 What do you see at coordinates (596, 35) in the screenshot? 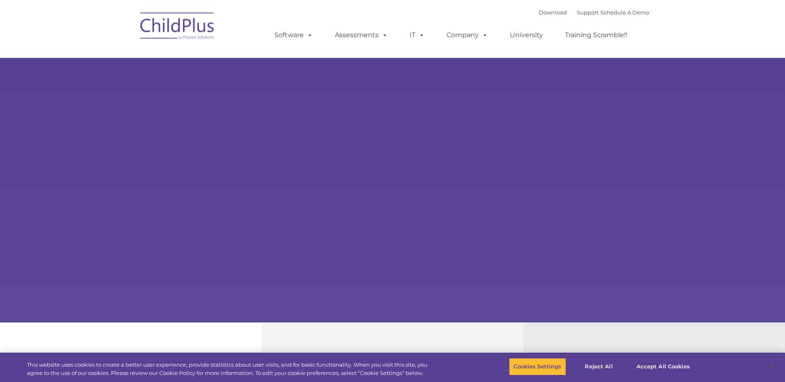
I see `a: Training Scramble!!` at bounding box center [596, 35].